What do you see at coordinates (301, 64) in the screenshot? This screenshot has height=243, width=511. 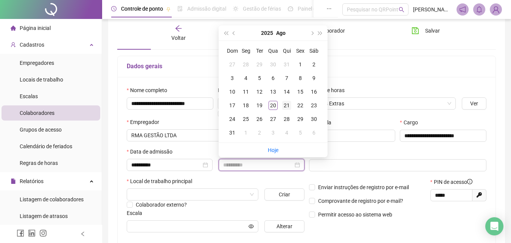 I see `td: 2025-08-01` at bounding box center [301, 64].